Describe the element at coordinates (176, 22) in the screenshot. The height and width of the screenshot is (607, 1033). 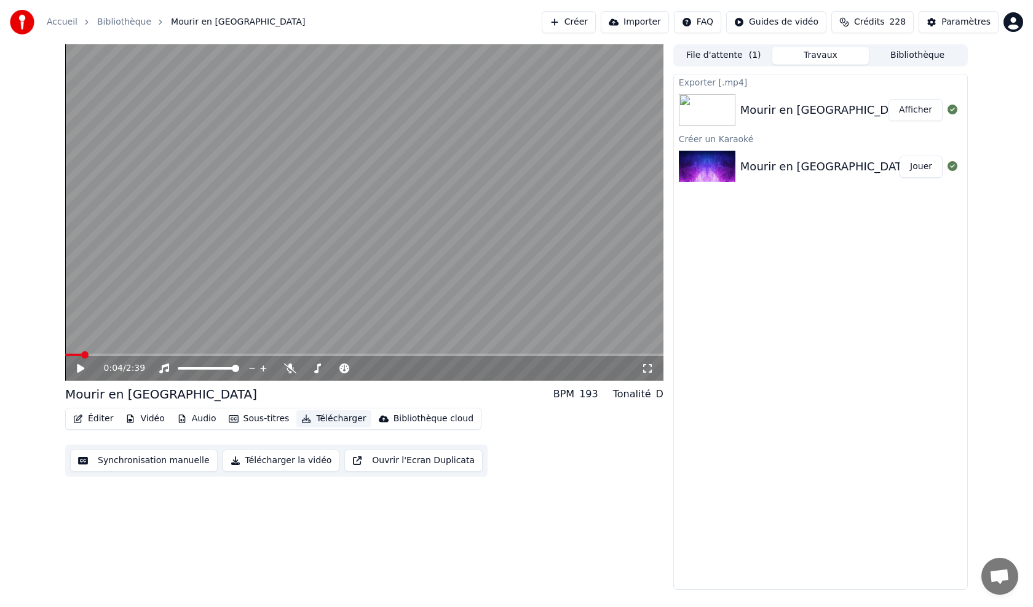
I see `nav: breadcrumb` at that location.